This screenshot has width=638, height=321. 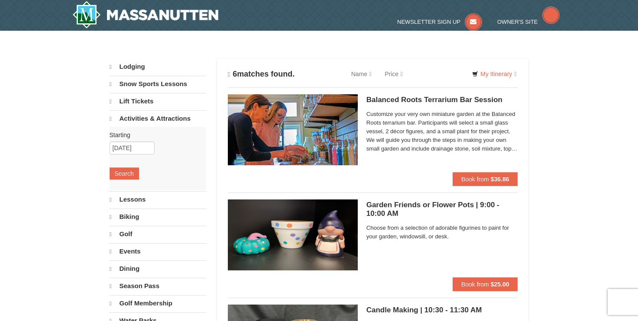 I want to click on a: Snow Sports Lessons, so click(x=158, y=84).